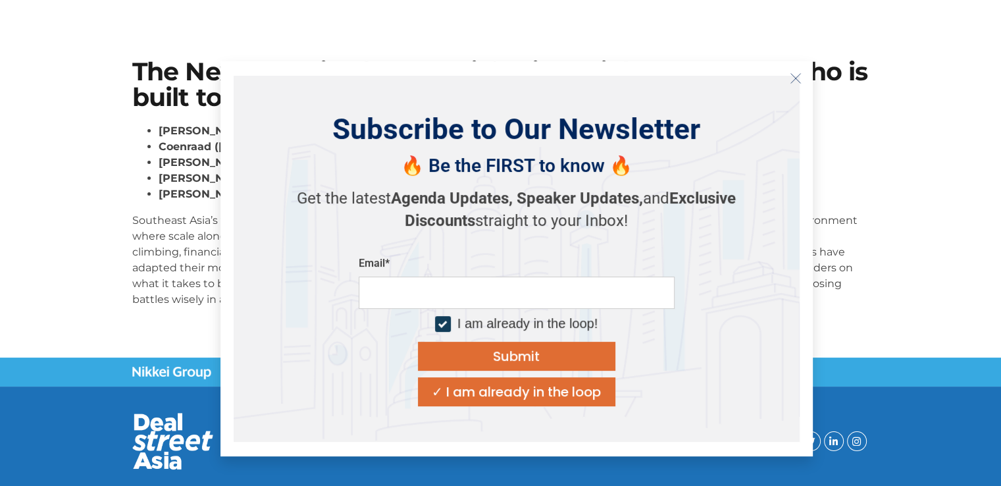 The height and width of the screenshot is (486, 1001). I want to click on p: Southeast Asia’s financial innovators now now face the same challenge of growth in a capital-cons..., so click(501, 260).